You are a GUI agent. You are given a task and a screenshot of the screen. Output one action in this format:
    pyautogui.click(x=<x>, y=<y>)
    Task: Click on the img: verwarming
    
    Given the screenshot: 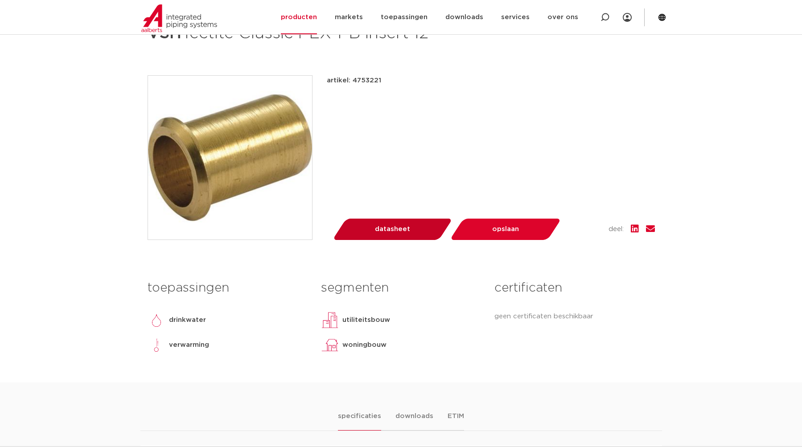 What is the action you would take?
    pyautogui.click(x=156, y=345)
    